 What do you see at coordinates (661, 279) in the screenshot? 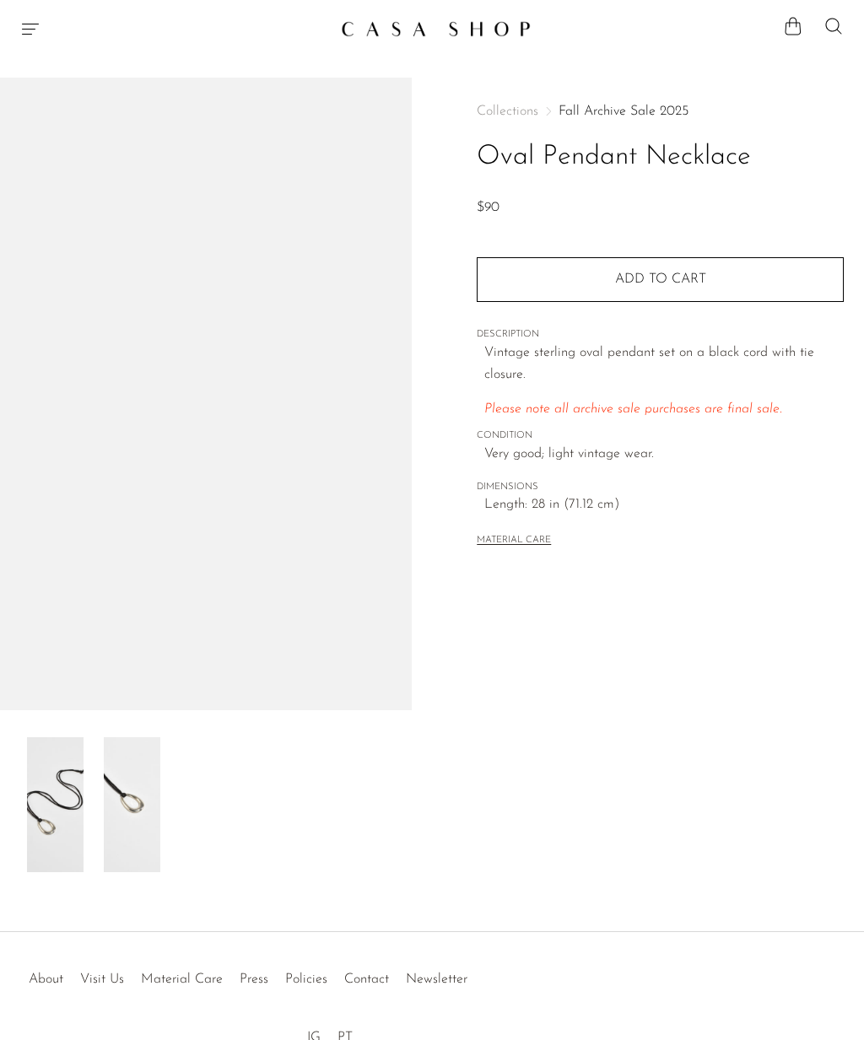
I see `span: Add to cart` at bounding box center [661, 279].